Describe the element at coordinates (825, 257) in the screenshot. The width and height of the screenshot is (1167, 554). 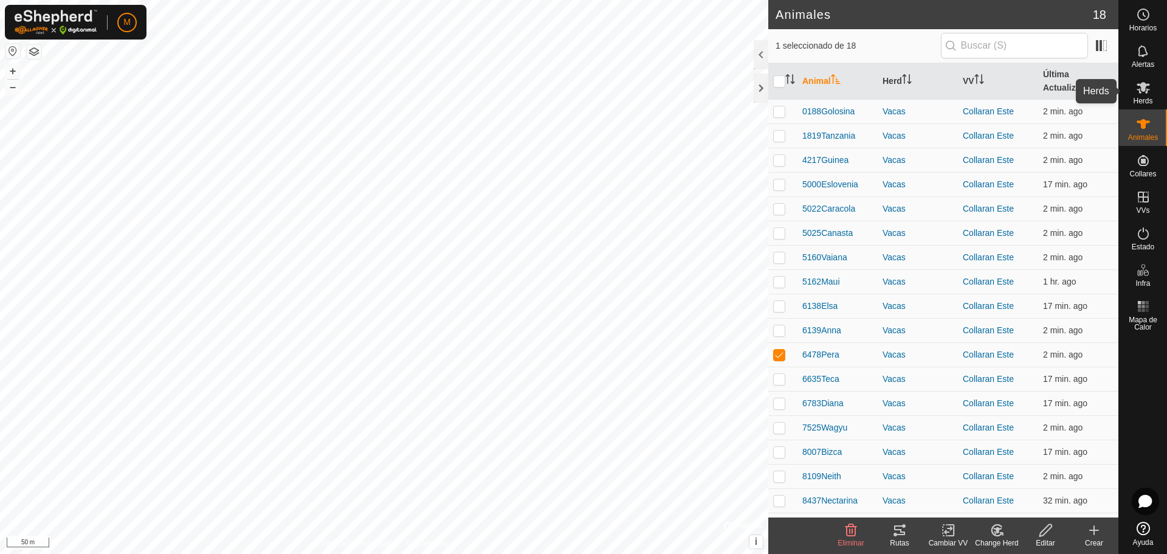
I see `span: 5160Vaiana` at that location.